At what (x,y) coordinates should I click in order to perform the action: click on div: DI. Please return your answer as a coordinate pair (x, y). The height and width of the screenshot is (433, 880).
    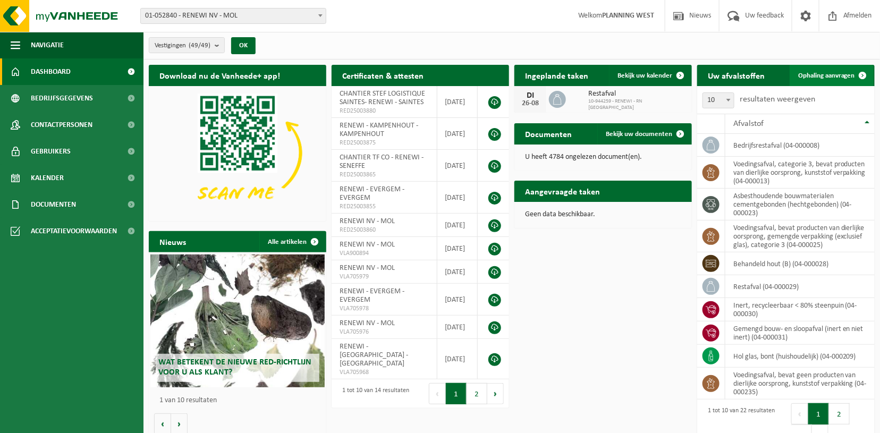
    Looking at the image, I should click on (530, 96).